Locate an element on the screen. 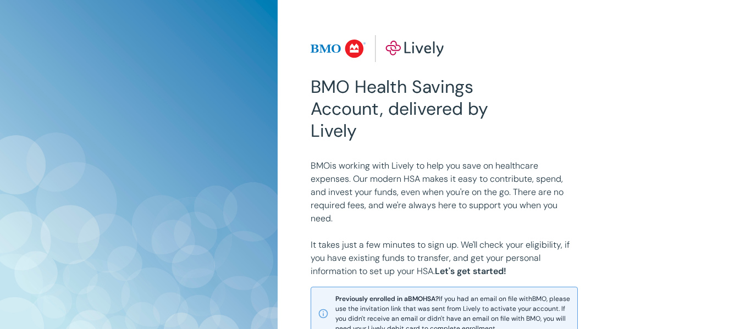 The image size is (751, 329). p: It takes just a few minutes to sign up. We'll check your eligibility, if you have existing funds ... is located at coordinates (444, 258).